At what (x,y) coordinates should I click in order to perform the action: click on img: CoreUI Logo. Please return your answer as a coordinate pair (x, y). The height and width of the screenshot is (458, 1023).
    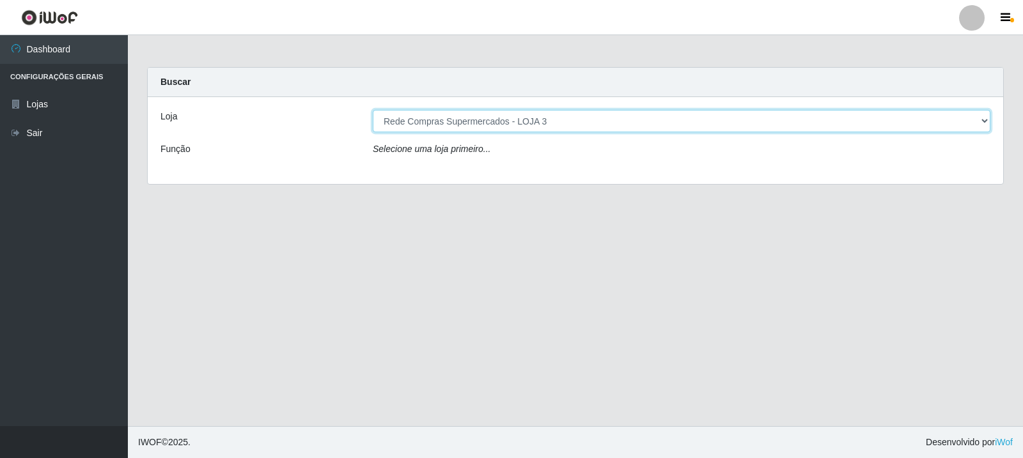
    Looking at the image, I should click on (49, 17).